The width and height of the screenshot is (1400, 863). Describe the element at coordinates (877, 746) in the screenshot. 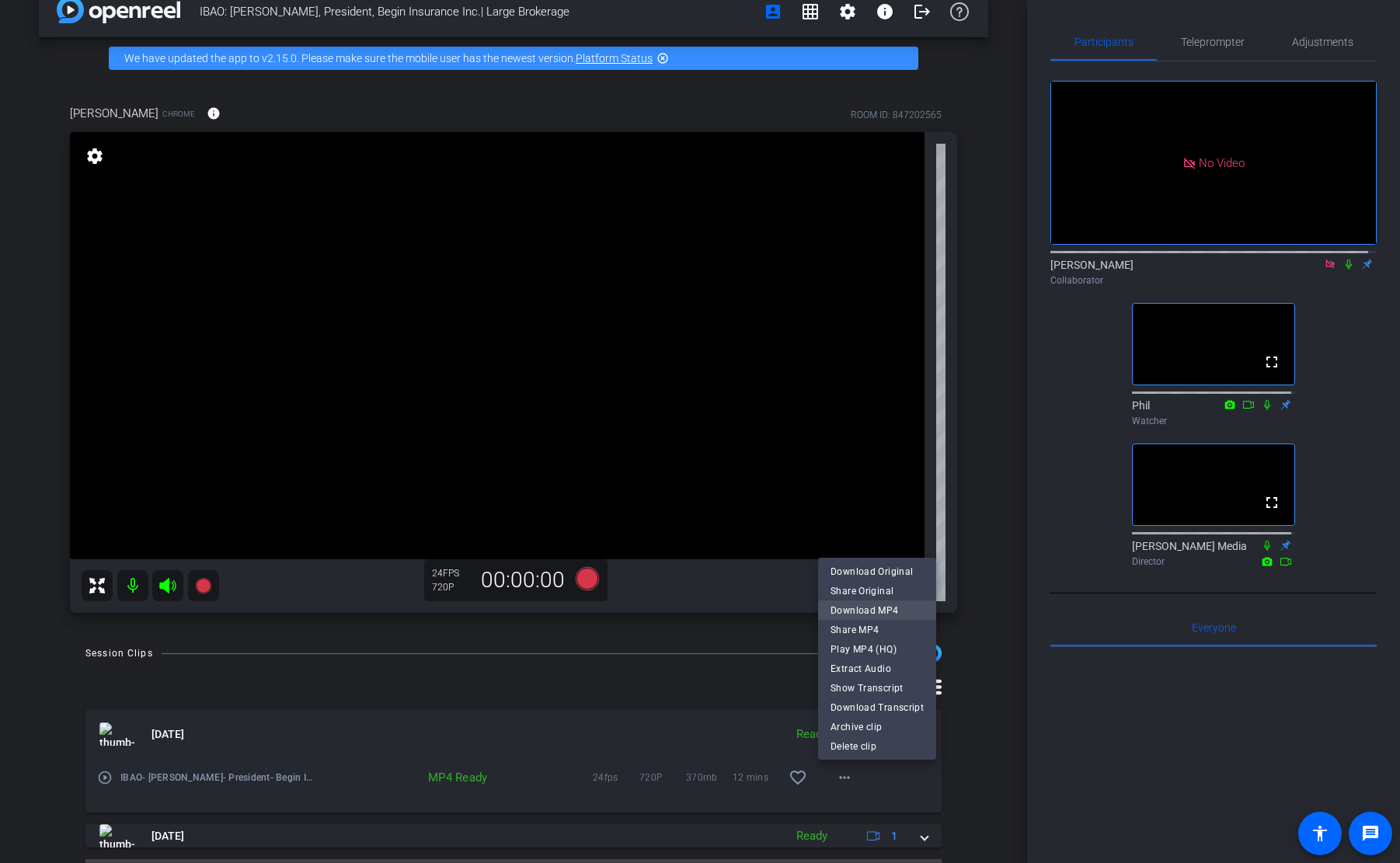

I see `span: Delete clip` at that location.